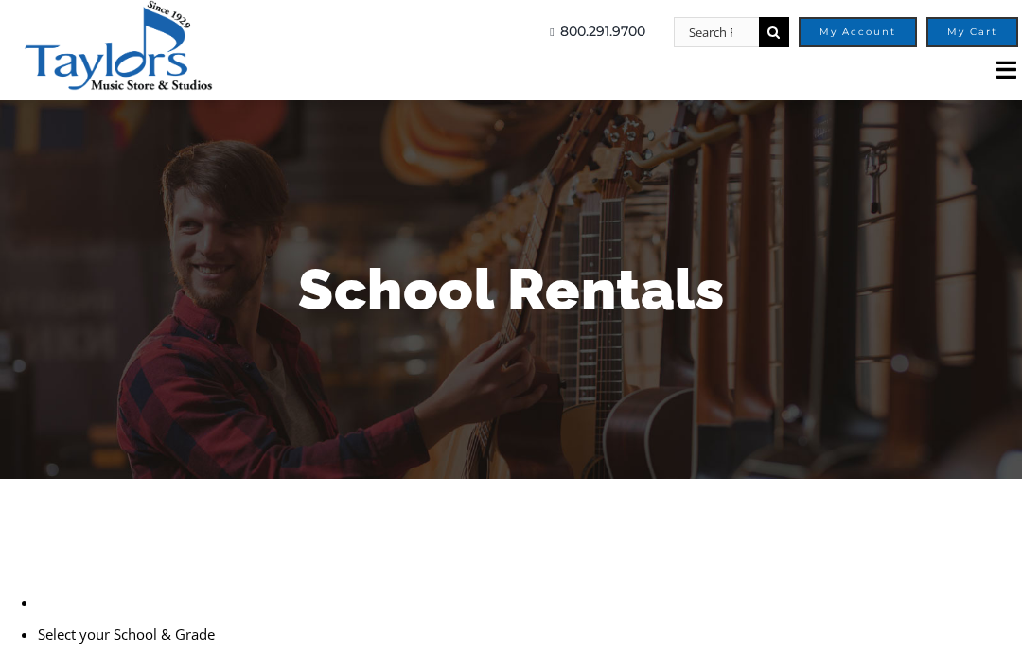 Image resolution: width=1022 pixels, height=653 pixels. Describe the element at coordinates (647, 70) in the screenshot. I see `nav: Main Menu` at that location.